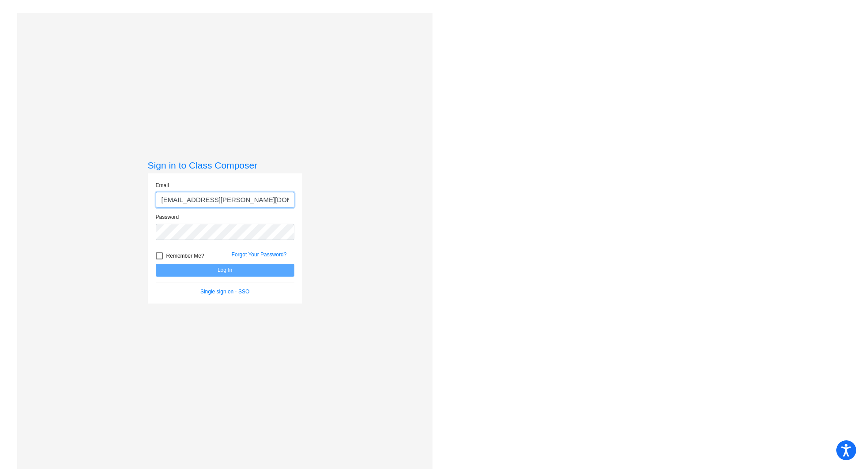 This screenshot has width=865, height=469. I want to click on span: Remember Me?, so click(185, 256).